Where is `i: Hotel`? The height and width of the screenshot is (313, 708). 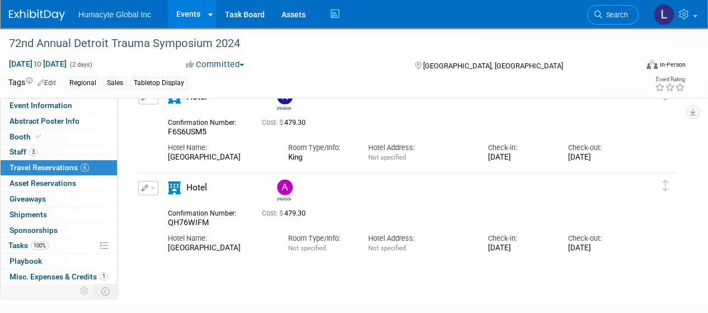 i: Hotel is located at coordinates (174, 188).